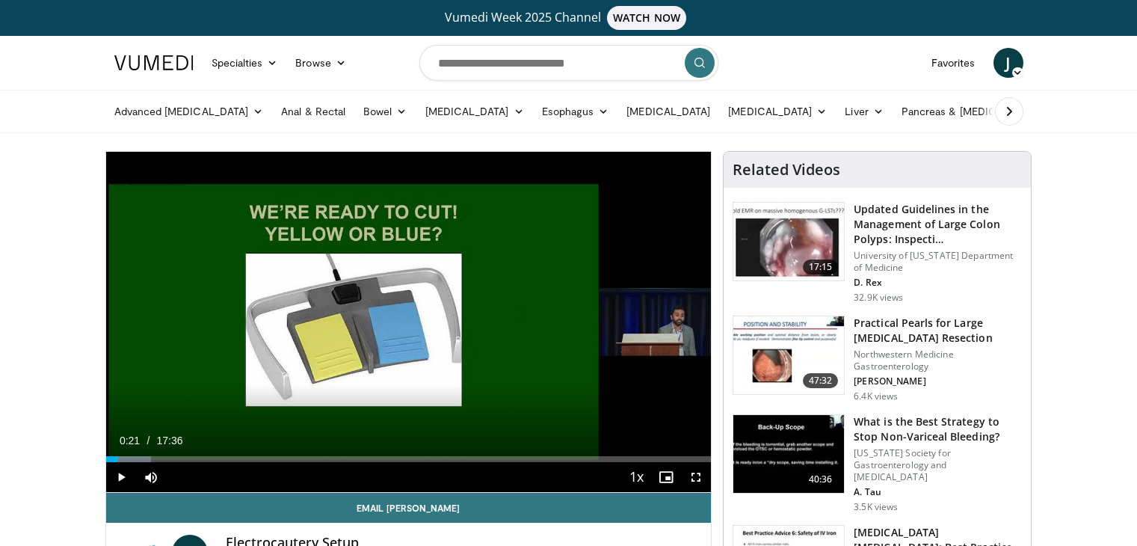 The height and width of the screenshot is (546, 1137). Describe the element at coordinates (121, 477) in the screenshot. I see `button: Play` at that location.